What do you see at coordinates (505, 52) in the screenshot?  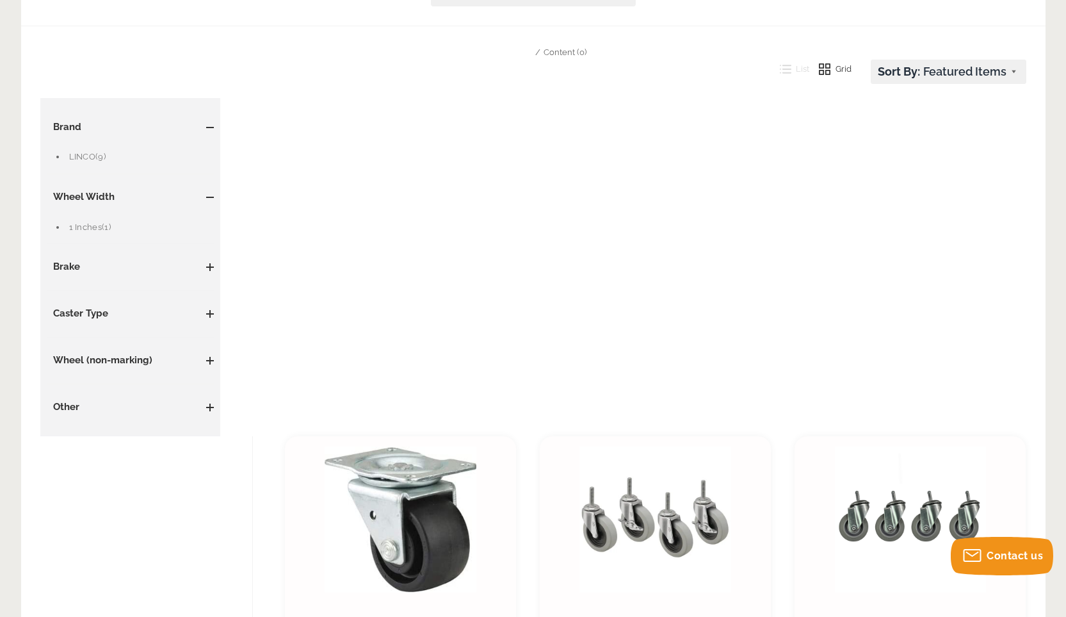 I see `a: Products (10)` at bounding box center [505, 52].